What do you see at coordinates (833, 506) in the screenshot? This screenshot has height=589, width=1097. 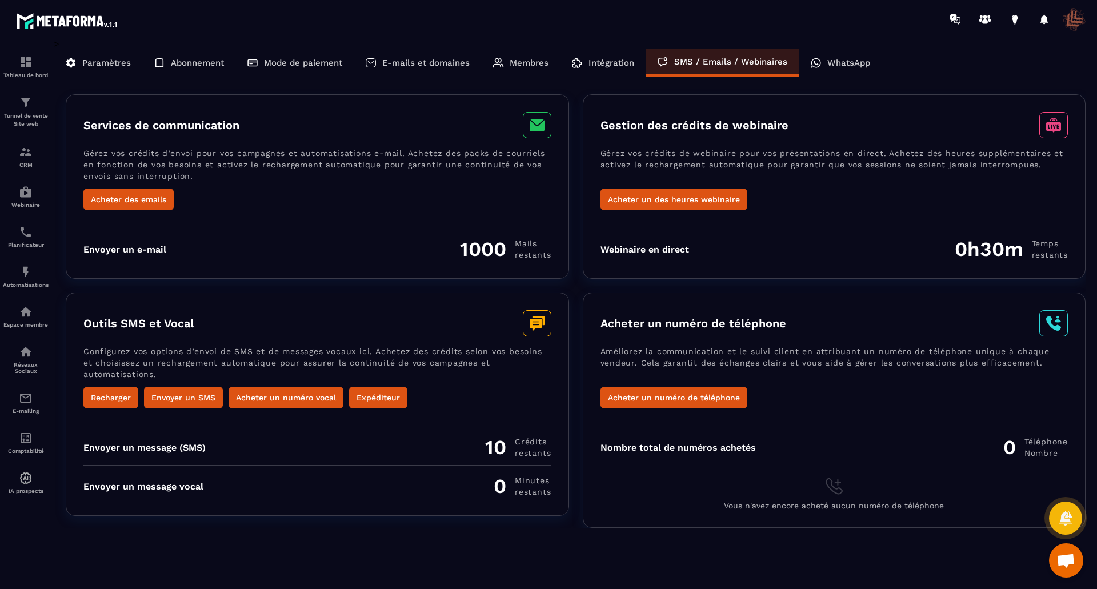 I see `span: Vous n'avez encore acheté aucun numéro de téléphone` at bounding box center [833, 506].